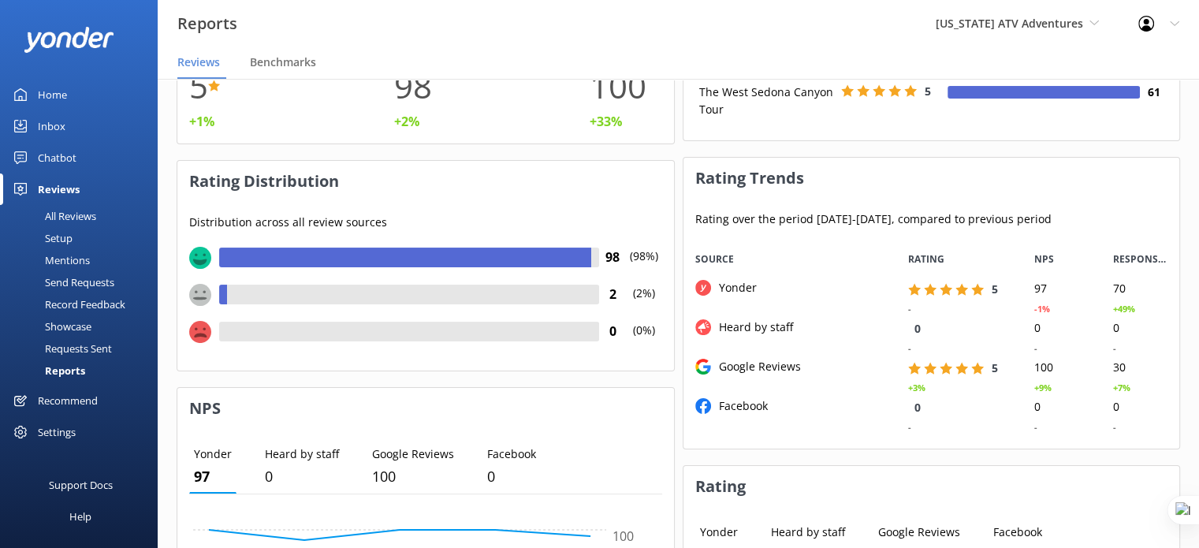  I want to click on tspan: 100, so click(623, 535).